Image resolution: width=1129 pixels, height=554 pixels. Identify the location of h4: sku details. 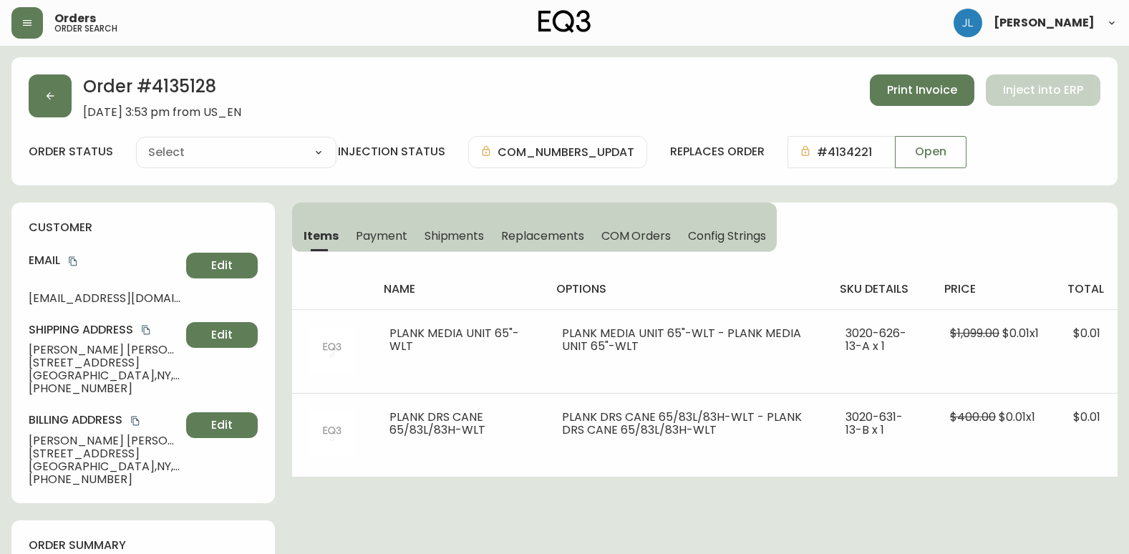
(881, 289).